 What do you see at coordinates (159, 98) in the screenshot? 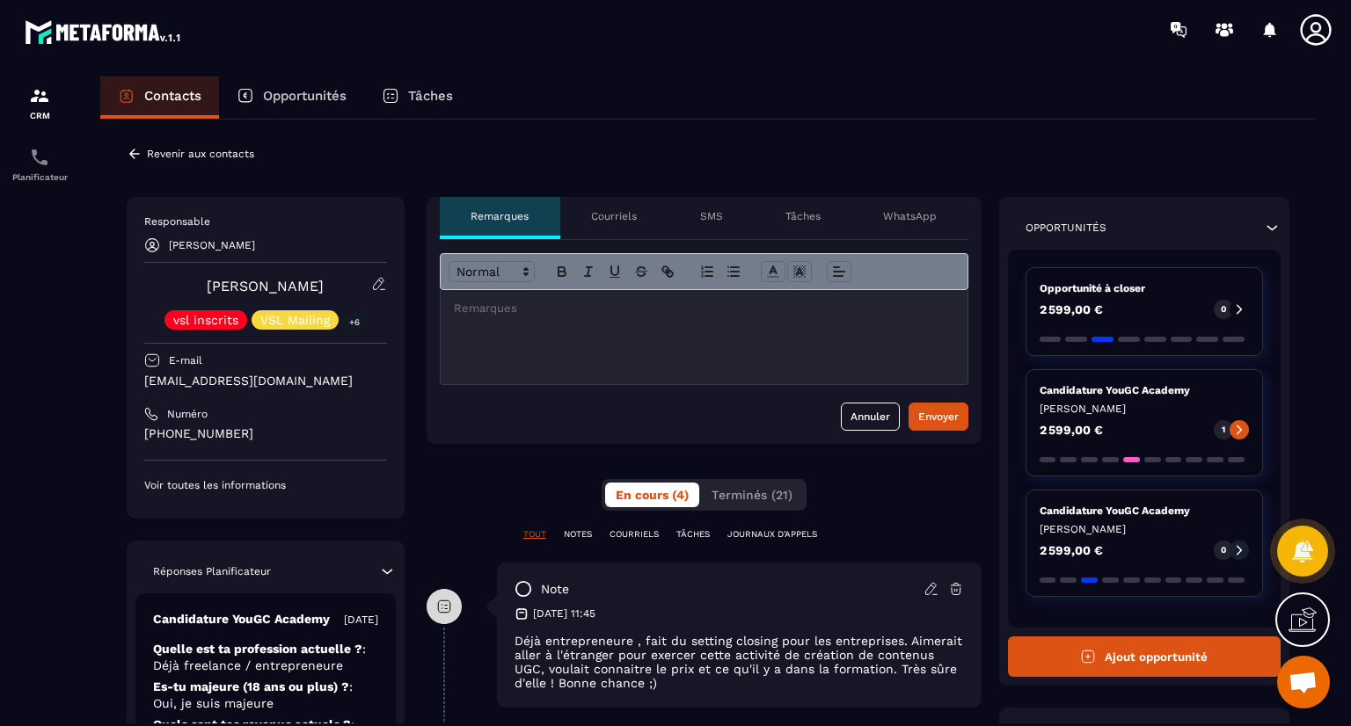
I see `a: Contacts` at bounding box center [159, 98].